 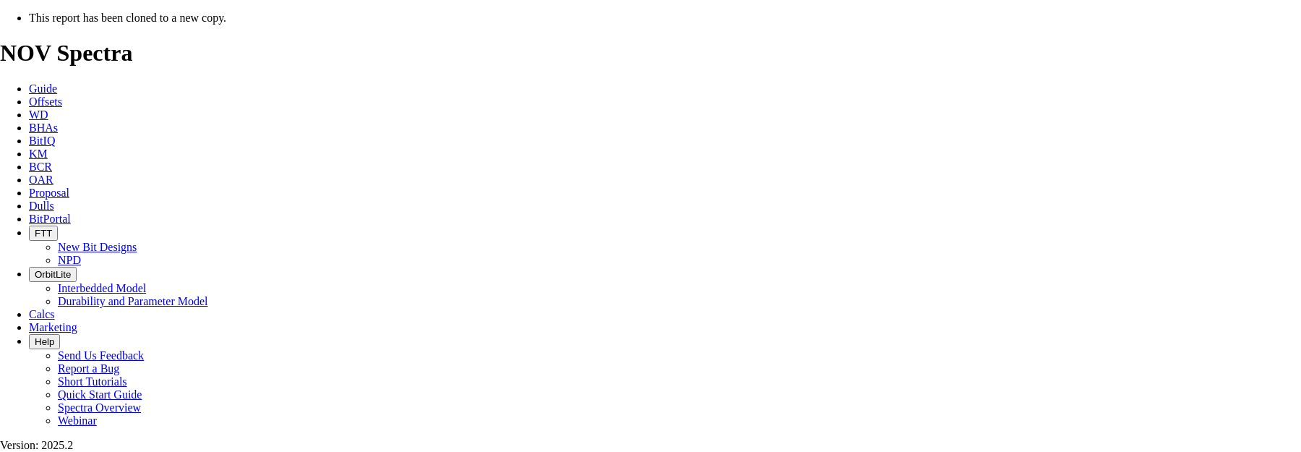 What do you see at coordinates (41, 205) in the screenshot?
I see `span: Dulls` at bounding box center [41, 205].